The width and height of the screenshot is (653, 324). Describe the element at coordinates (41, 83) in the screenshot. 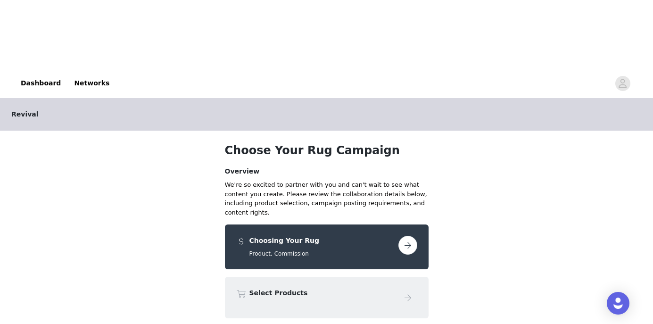

I see `a: Dashboard` at that location.